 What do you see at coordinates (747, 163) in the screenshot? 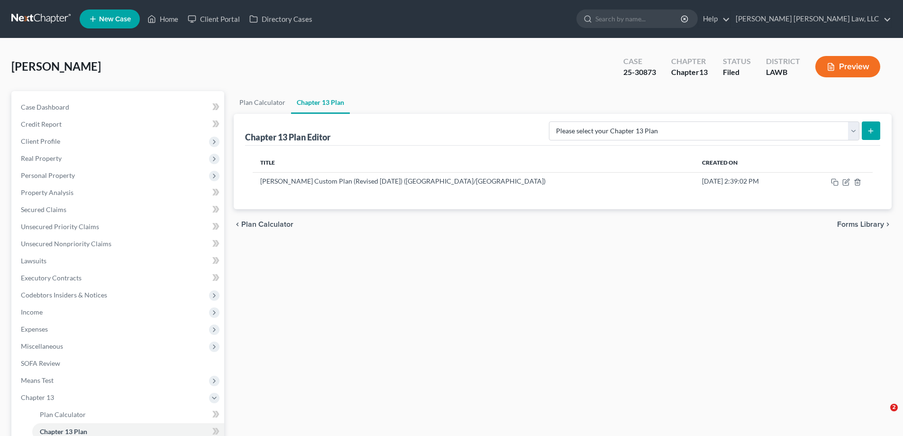
I see `th: Created On` at bounding box center [747, 163].